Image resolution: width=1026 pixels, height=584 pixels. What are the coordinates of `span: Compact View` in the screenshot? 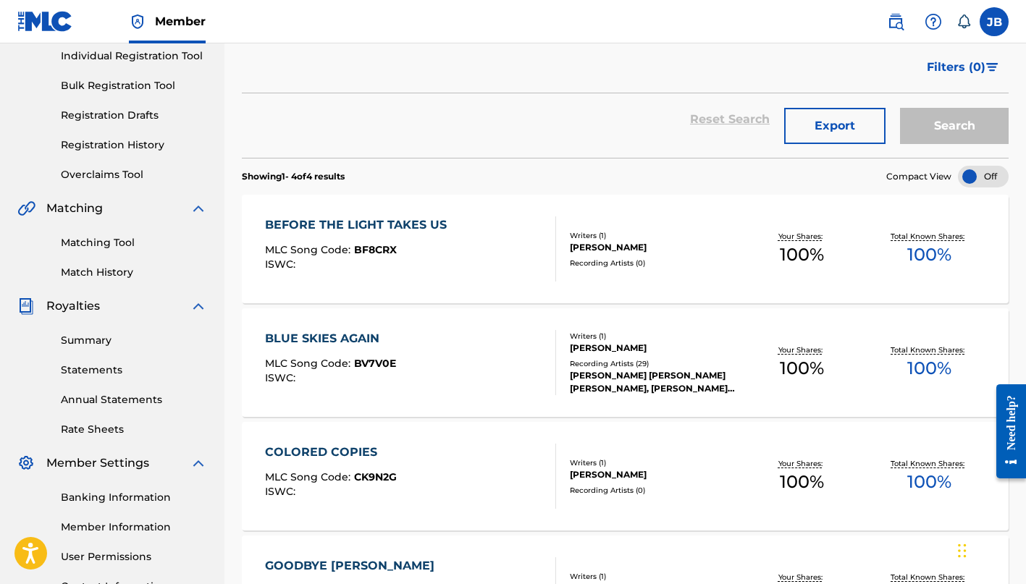 It's located at (919, 177).